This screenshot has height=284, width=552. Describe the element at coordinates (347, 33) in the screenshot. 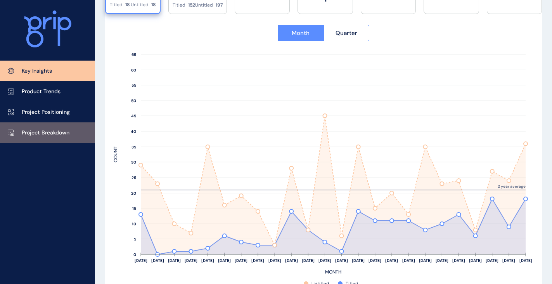

I see `span: Quarter` at that location.